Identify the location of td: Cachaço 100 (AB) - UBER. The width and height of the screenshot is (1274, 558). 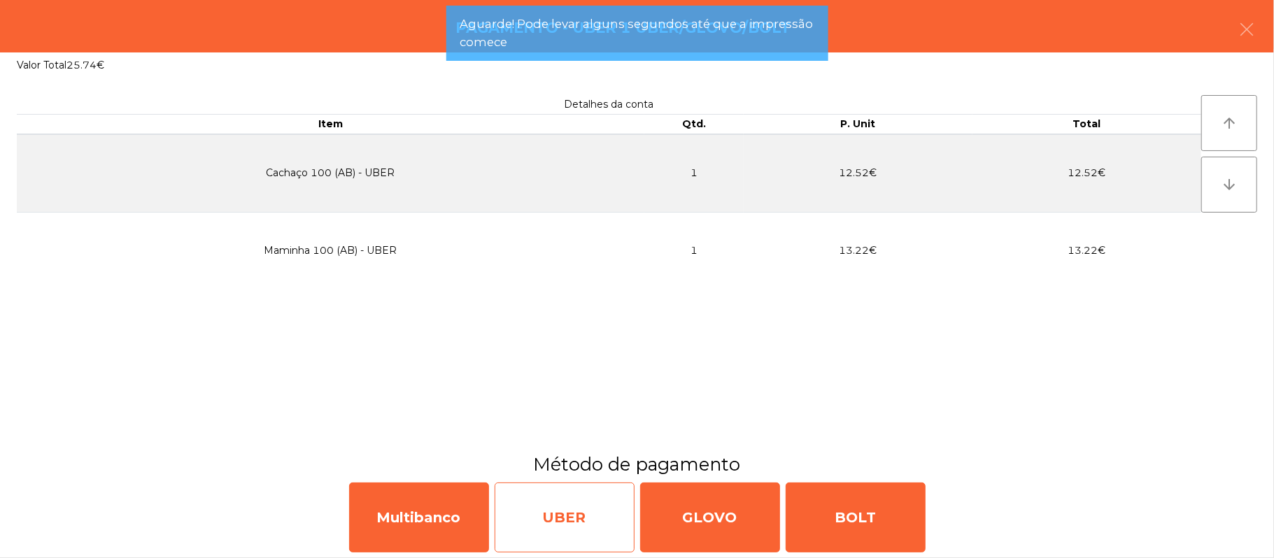
(330, 174).